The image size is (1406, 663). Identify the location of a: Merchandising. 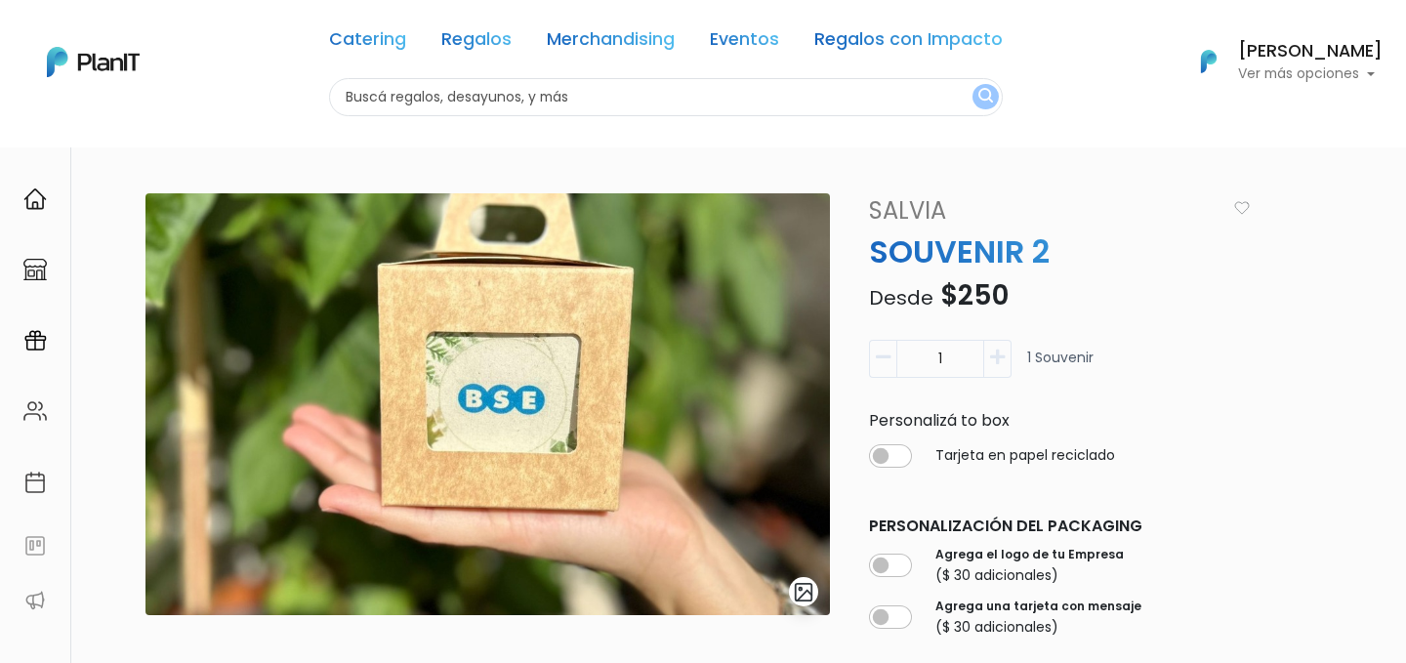
(610, 43).